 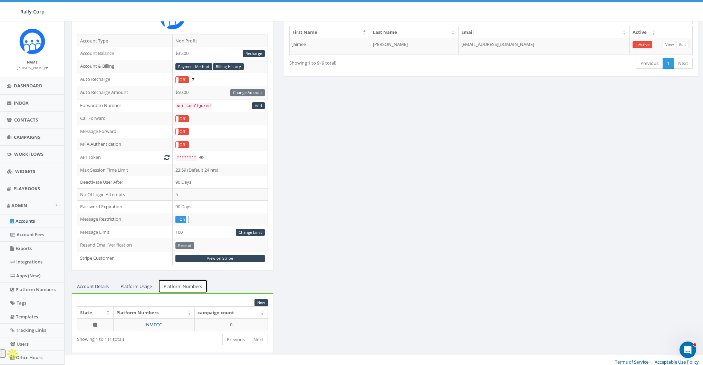 I want to click on th: Active: activate to sort column ascending, so click(x=644, y=32).